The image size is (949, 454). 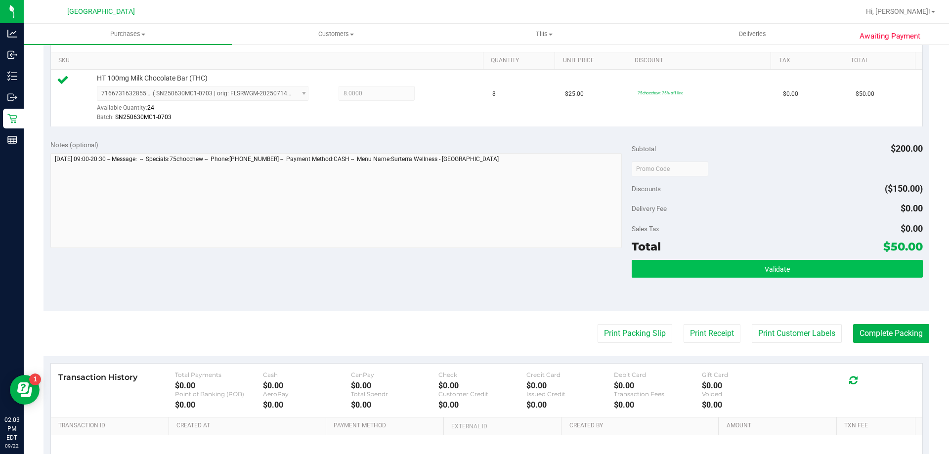 What do you see at coordinates (151, 108) in the screenshot?
I see `span: 24` at bounding box center [151, 108].